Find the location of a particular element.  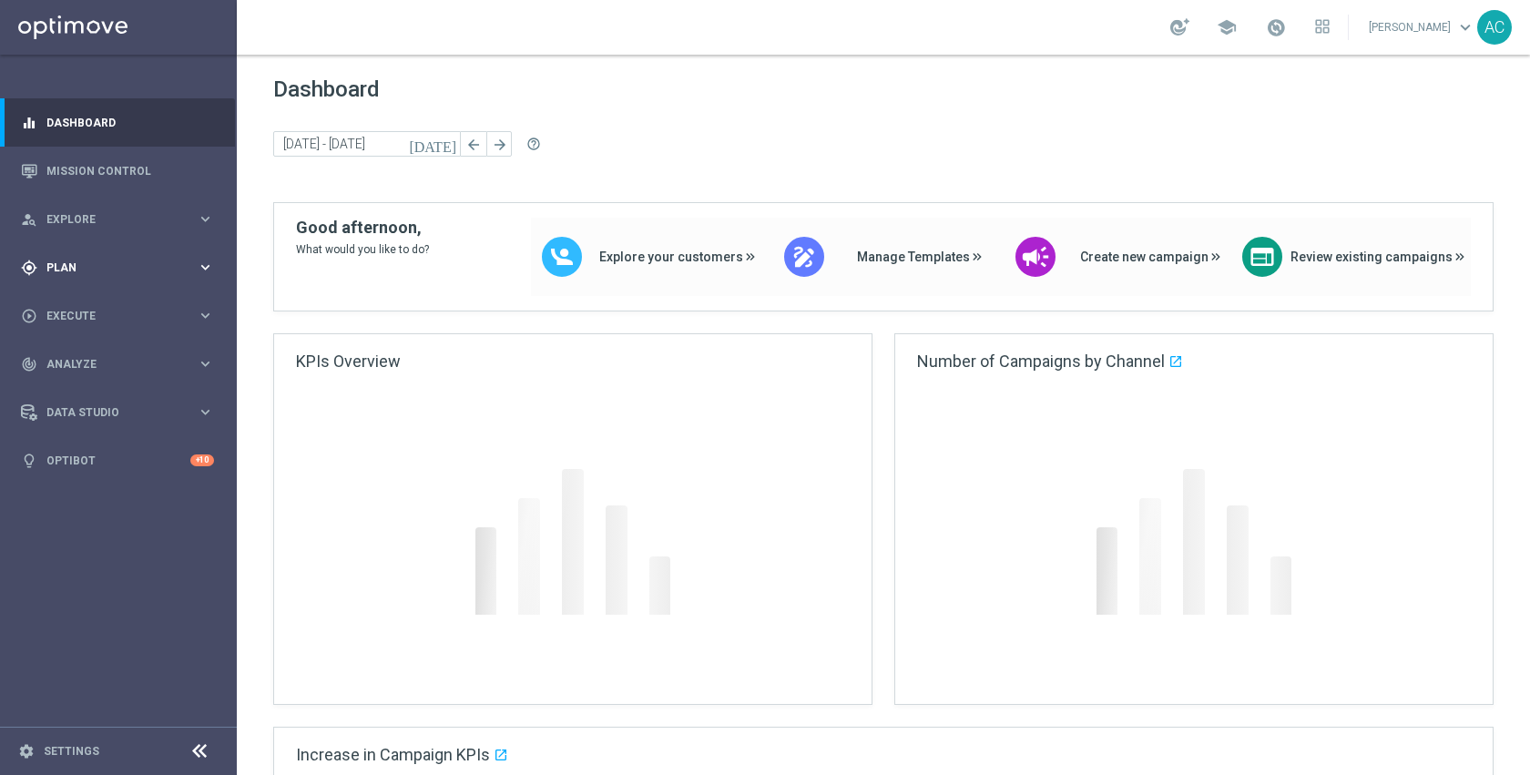

button: Data Studio keyboard_arrow_right is located at coordinates (117, 413).